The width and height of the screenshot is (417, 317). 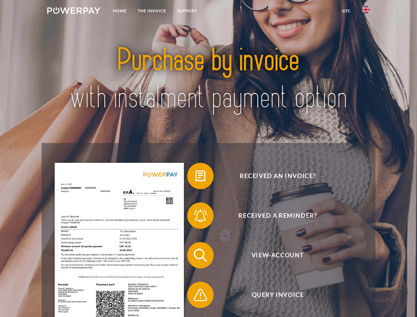 I want to click on img: en, so click(x=366, y=10).